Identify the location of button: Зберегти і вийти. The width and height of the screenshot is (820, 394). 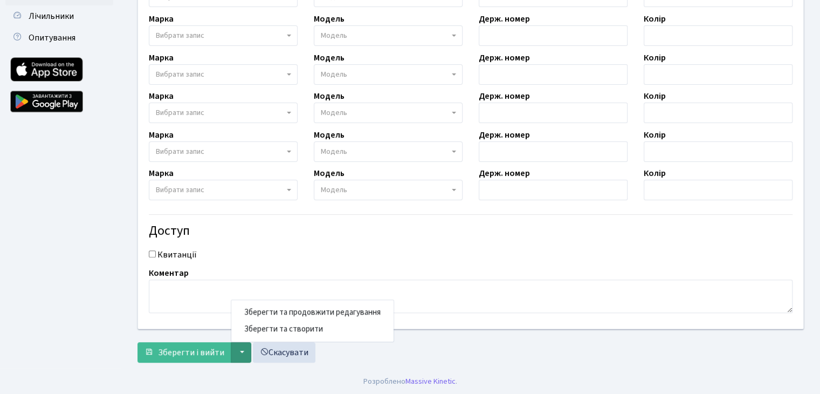
(184, 352).